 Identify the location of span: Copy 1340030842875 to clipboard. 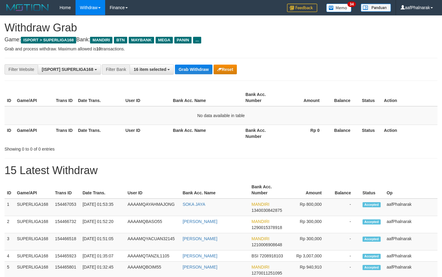
(267, 210).